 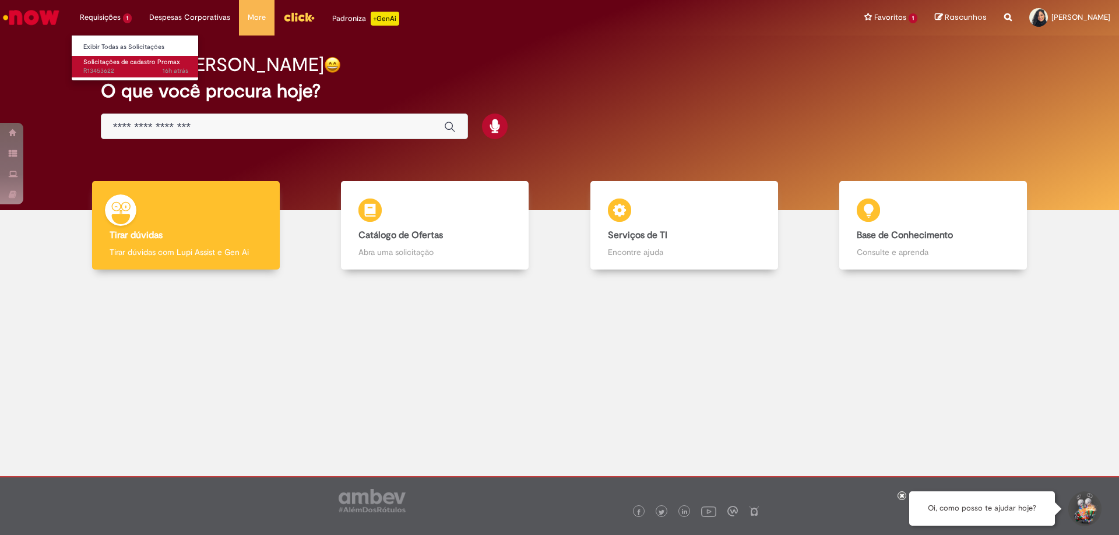 What do you see at coordinates (1084, 509) in the screenshot?
I see `button: Iniciar Conversa de Suporte` at bounding box center [1084, 509].